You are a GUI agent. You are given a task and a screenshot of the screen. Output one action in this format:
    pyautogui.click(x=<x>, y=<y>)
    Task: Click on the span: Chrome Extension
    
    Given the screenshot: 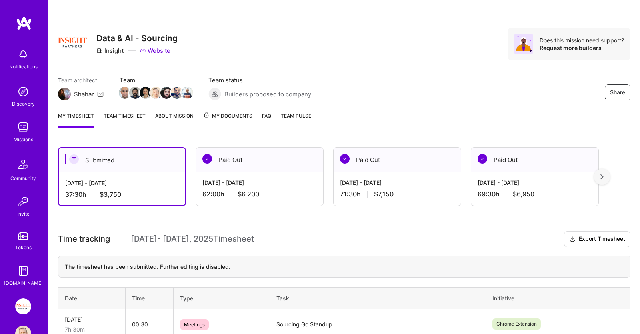 What is the action you would take?
    pyautogui.click(x=516, y=324)
    